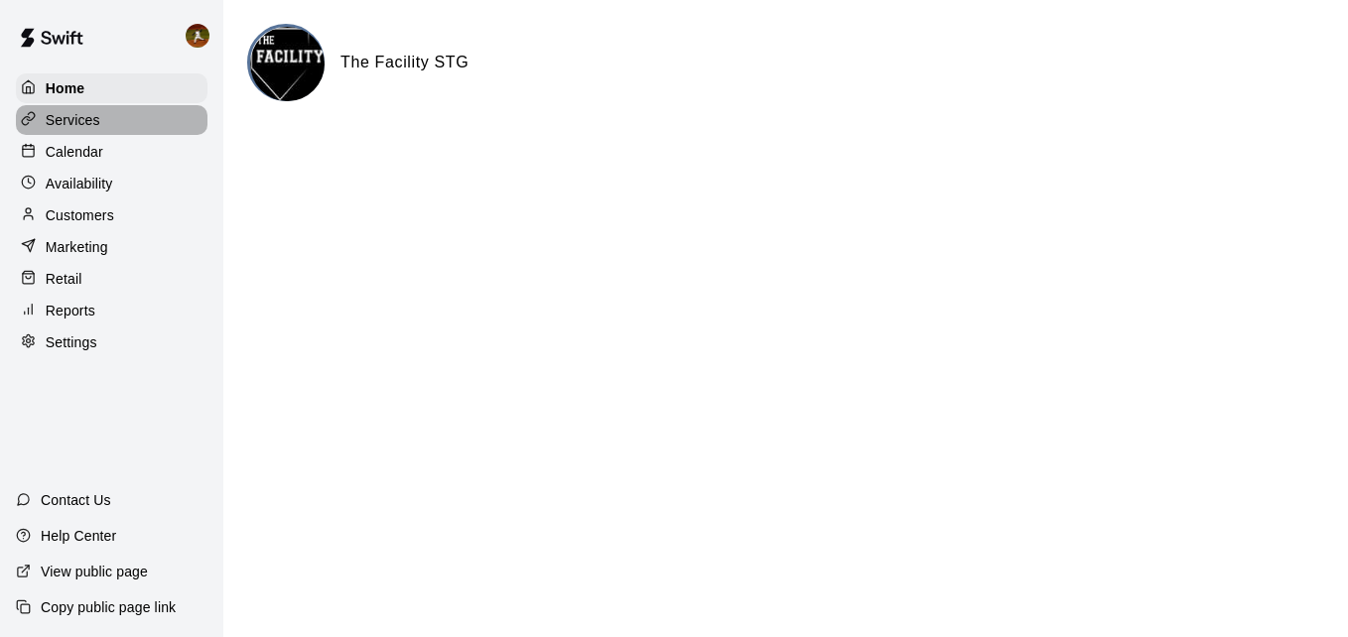  I want to click on a: Availability, so click(111, 184).